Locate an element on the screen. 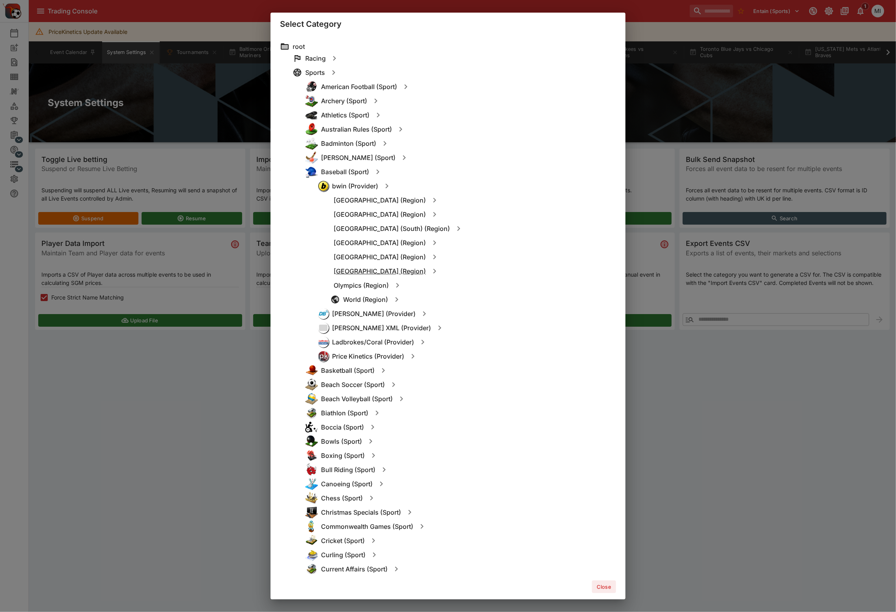 The width and height of the screenshot is (896, 612). img: specials.png is located at coordinates (311, 512).